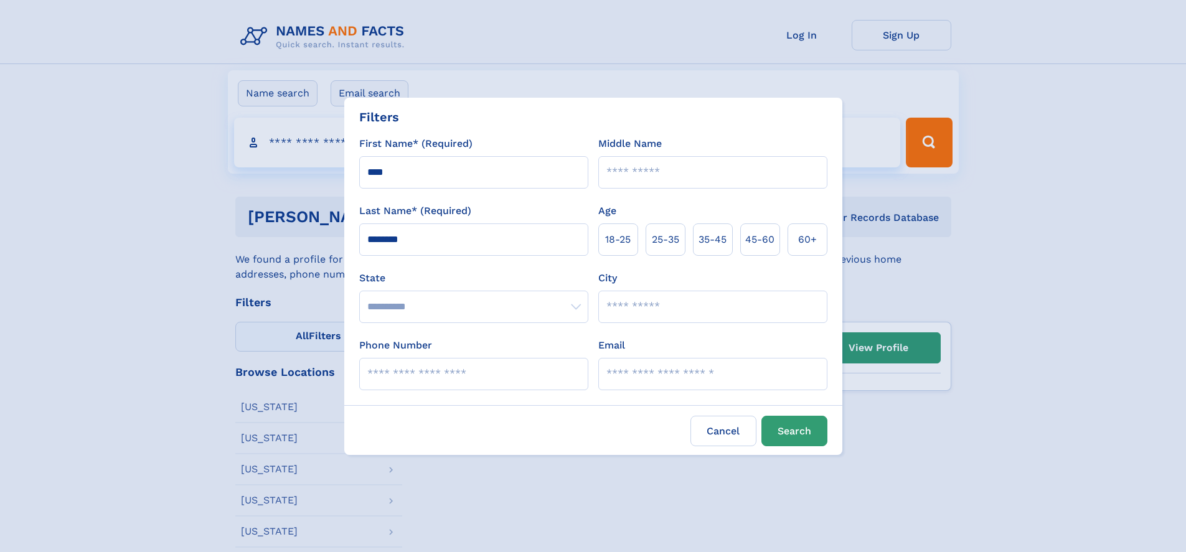  What do you see at coordinates (665, 240) in the screenshot?
I see `span: 25‑35` at bounding box center [665, 240].